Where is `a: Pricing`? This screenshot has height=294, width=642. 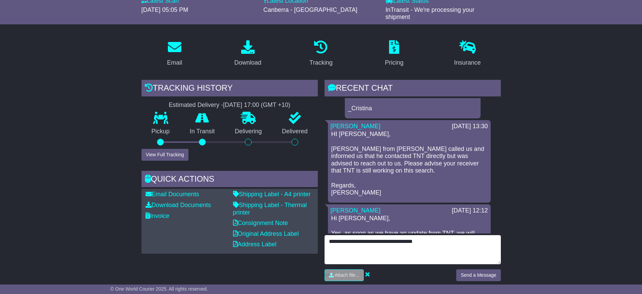
a: Pricing is located at coordinates (394, 54).